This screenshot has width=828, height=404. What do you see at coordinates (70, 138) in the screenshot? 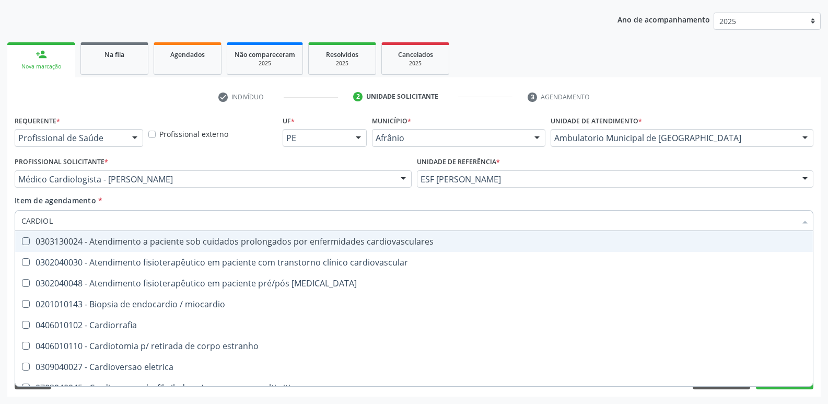
I see `span: Profissional de Saúde` at bounding box center [70, 138].